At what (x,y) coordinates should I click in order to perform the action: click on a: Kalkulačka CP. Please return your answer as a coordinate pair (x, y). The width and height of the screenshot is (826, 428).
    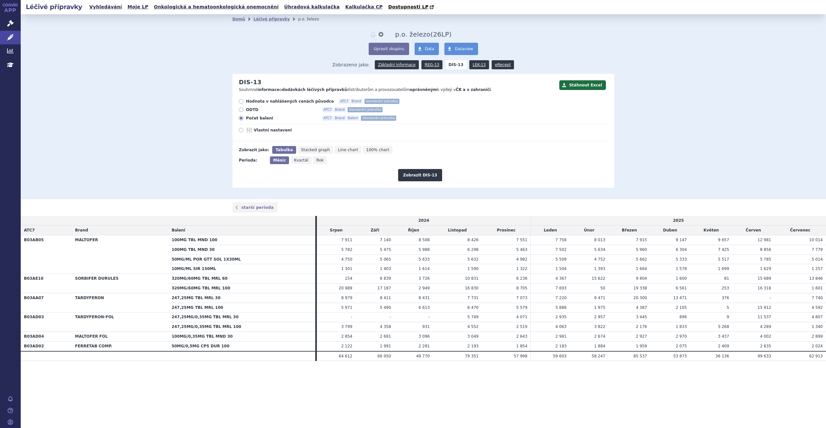
    Looking at the image, I should click on (364, 7).